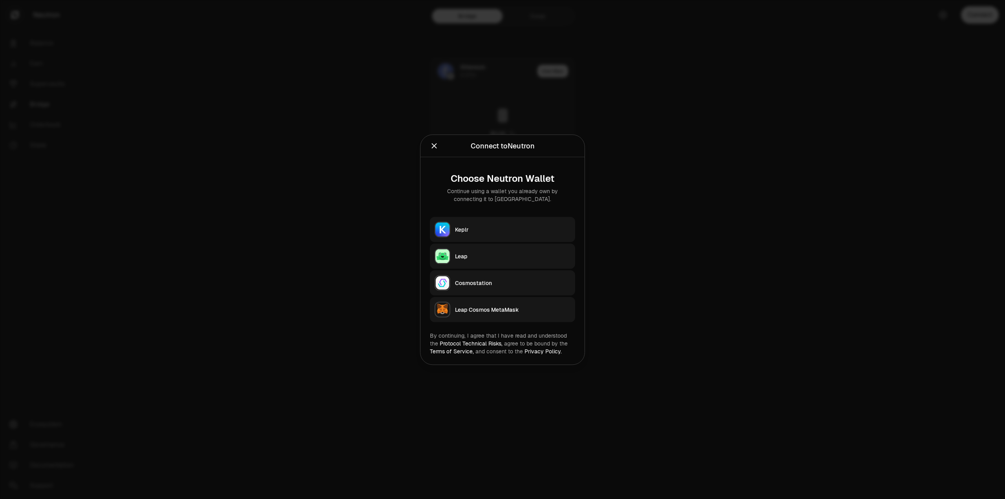  What do you see at coordinates (442, 256) in the screenshot?
I see `img: Leap` at bounding box center [442, 256].